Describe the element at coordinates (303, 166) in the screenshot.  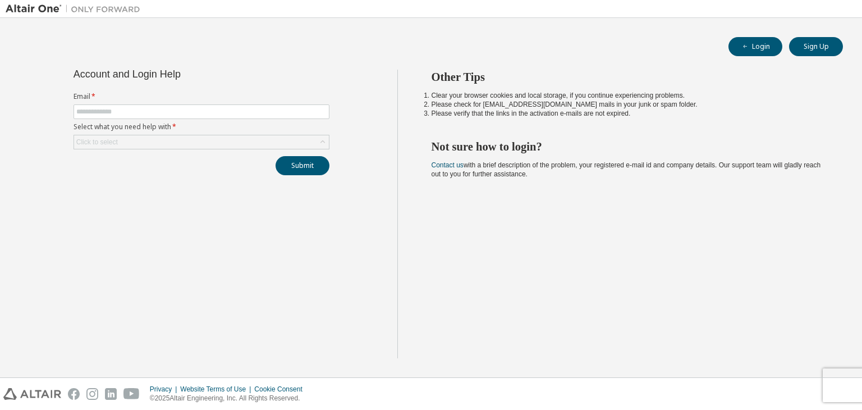
I see `button: Submit` at that location.